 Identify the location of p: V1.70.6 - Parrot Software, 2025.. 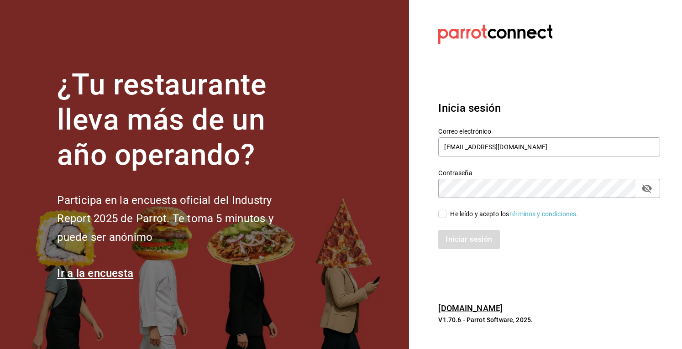
(550, 320).